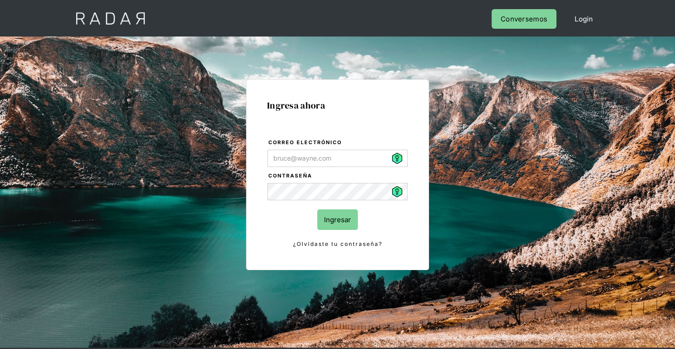 This screenshot has width=675, height=349. I want to click on input: bruce@wayne.com, so click(337, 158).